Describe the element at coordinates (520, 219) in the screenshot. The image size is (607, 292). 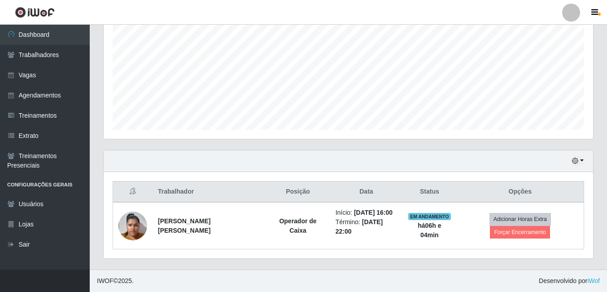
I see `button: Adicionar Horas Extra` at that location.